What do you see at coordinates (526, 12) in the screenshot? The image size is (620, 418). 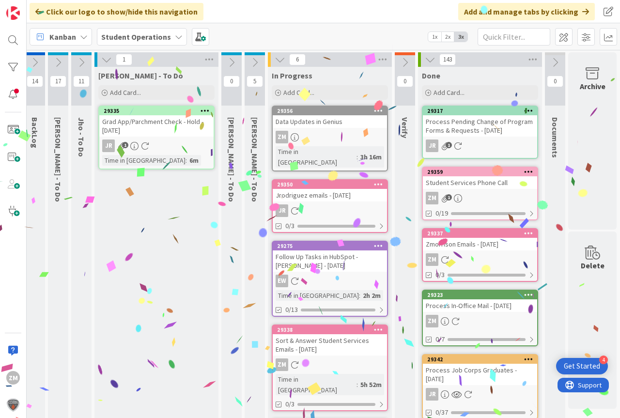 I see `div: Add and manage tabs by clicking` at bounding box center [526, 12].